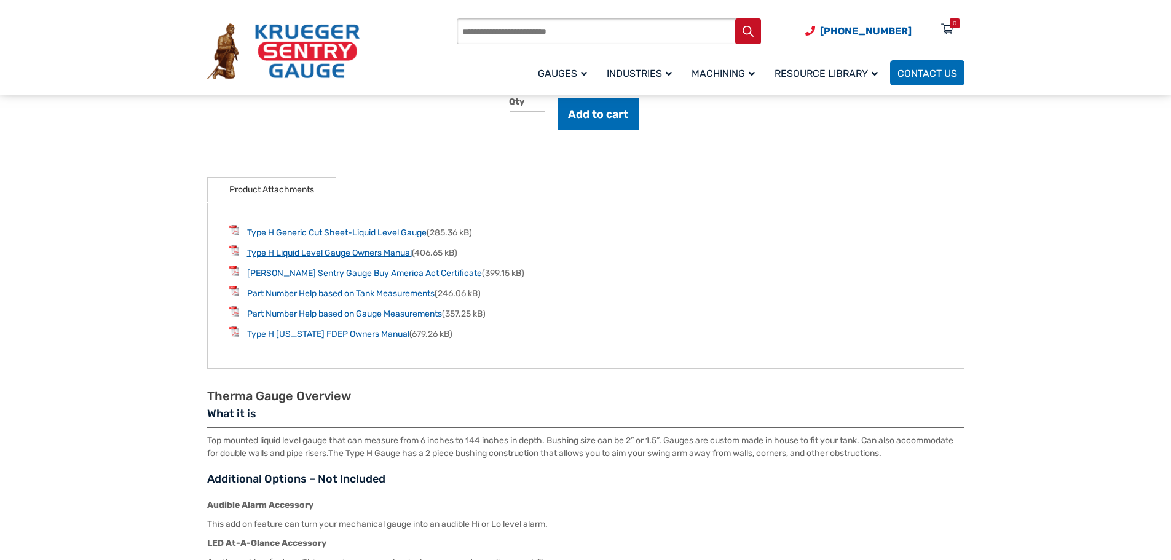  I want to click on span: Gauges, so click(562, 73).